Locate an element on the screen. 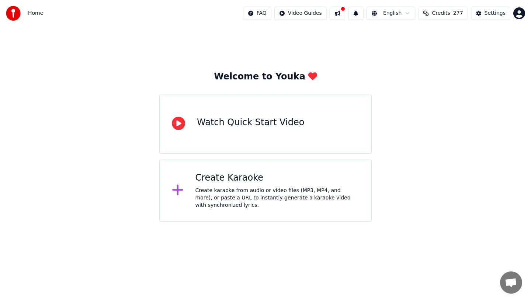  span: 277 is located at coordinates (458, 13).